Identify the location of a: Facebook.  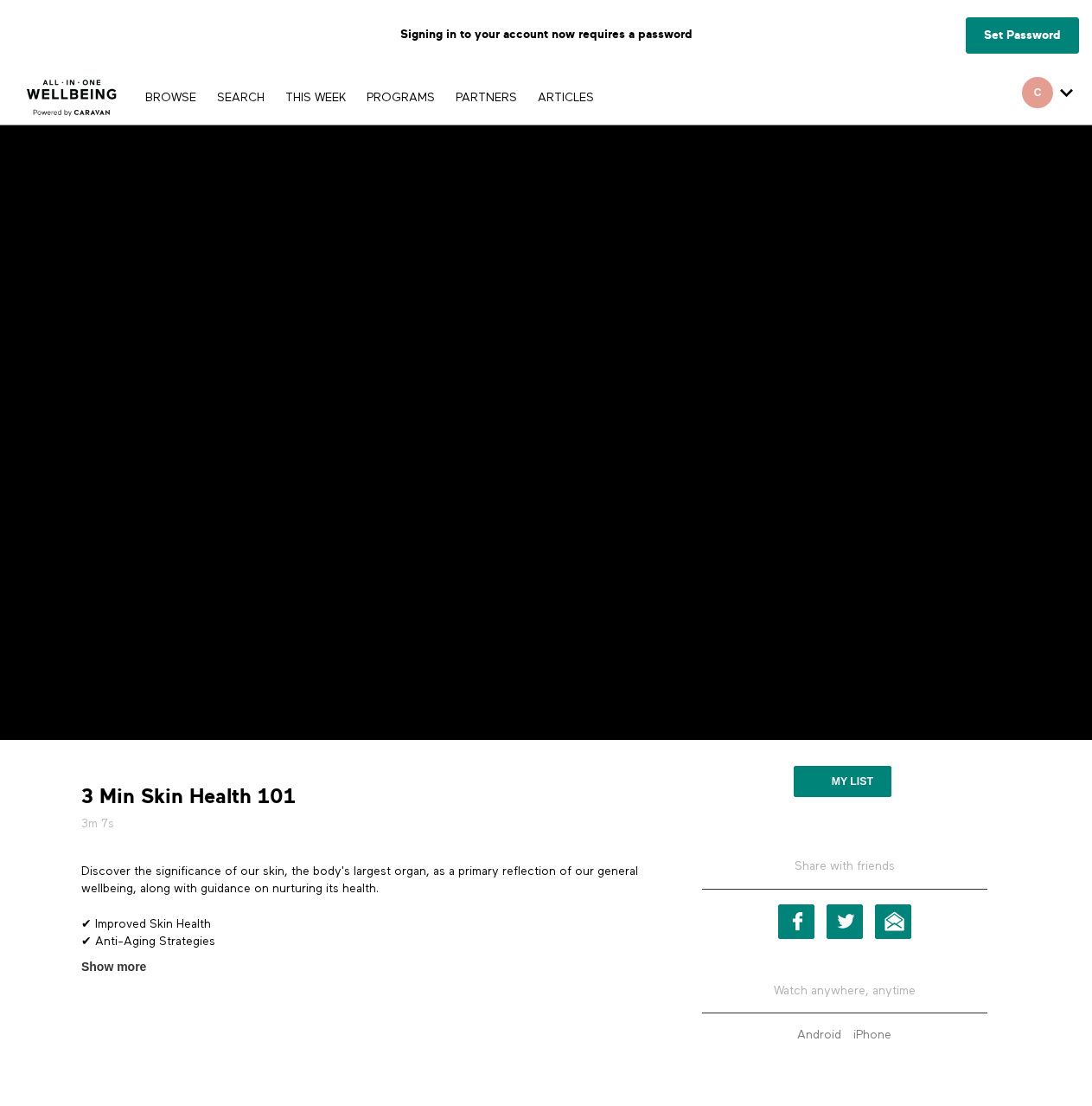
(797, 922).